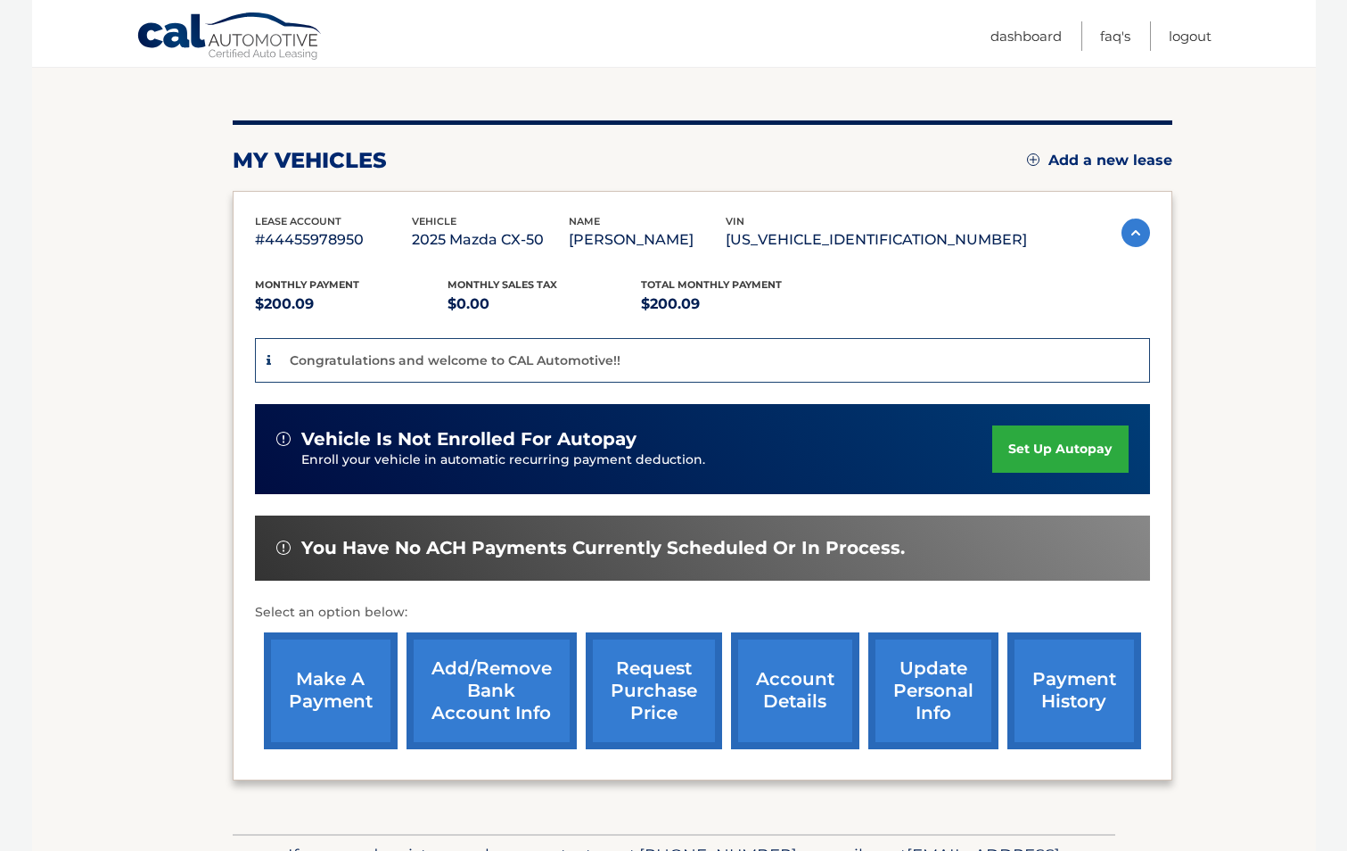  I want to click on span: vehicle is not enrolled for autopay, so click(469, 439).